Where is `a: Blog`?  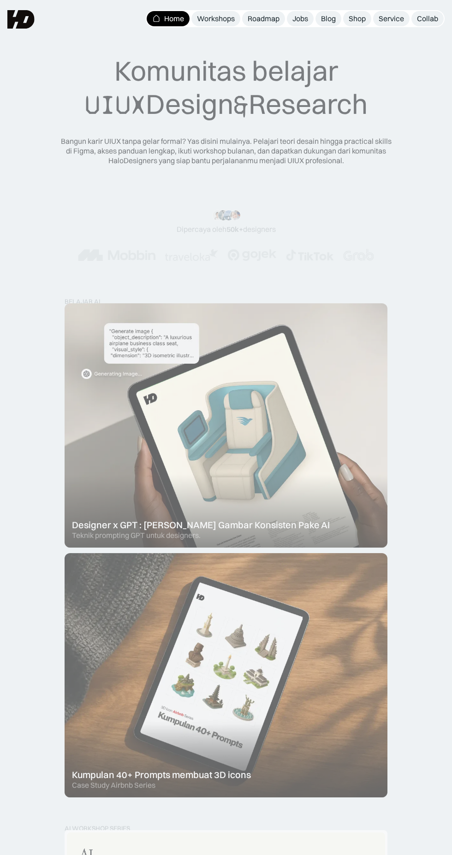 a: Blog is located at coordinates (328, 18).